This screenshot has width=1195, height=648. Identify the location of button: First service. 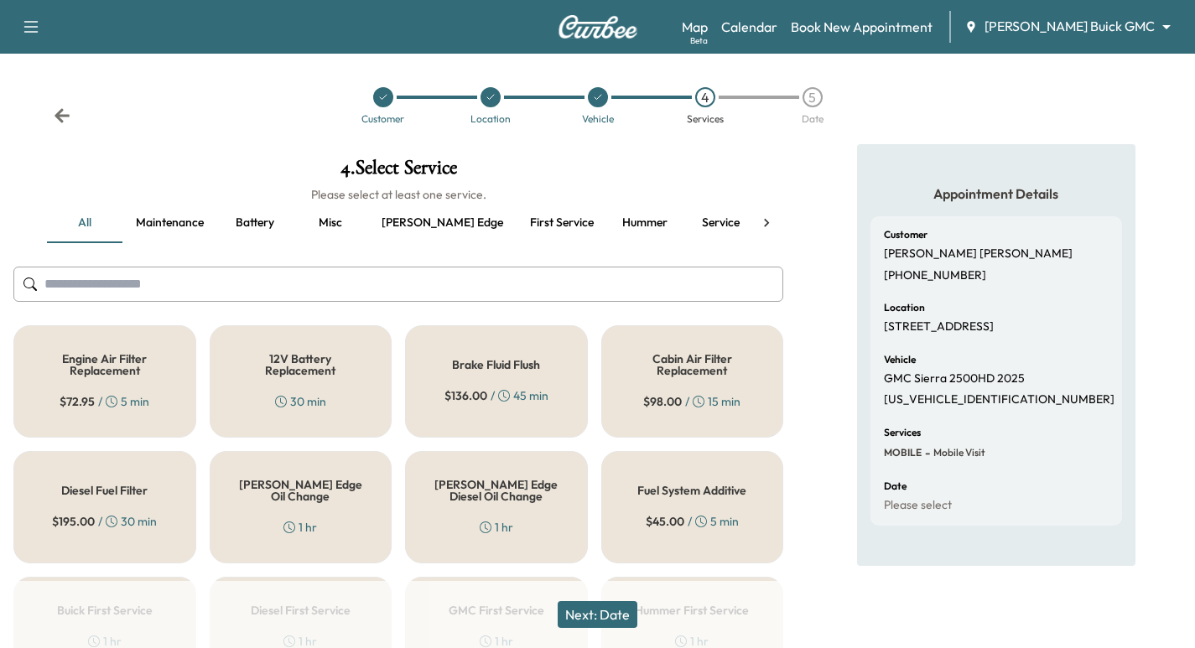
(562, 223).